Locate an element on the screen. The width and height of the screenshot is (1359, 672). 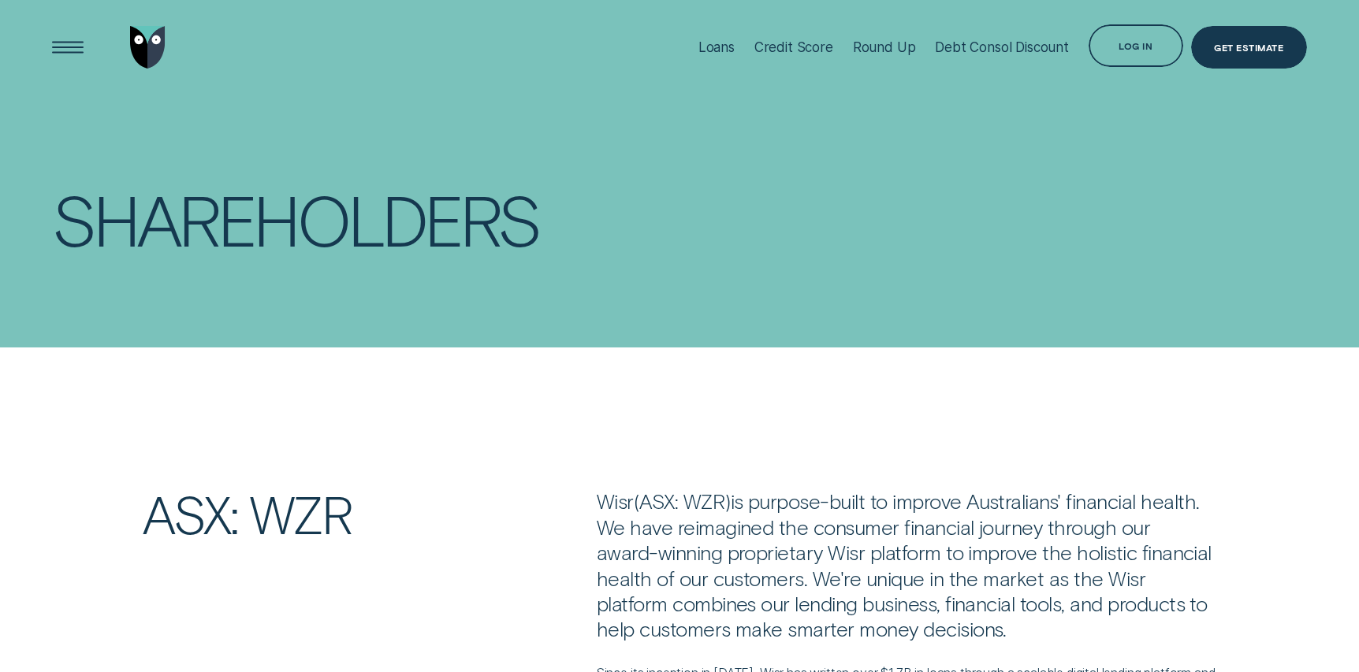
p: Wisr ASX: WZR is purpose-built to improve Australians' financial health. We have reimagined the c... is located at coordinates (906, 565).